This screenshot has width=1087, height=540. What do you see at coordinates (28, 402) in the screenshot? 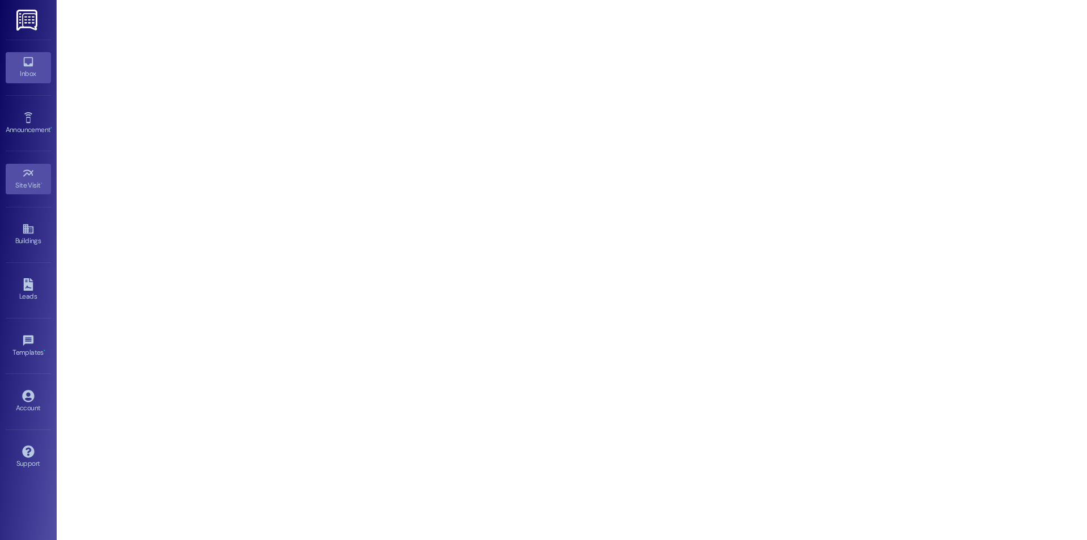
I see `a: Account` at bounding box center [28, 402].